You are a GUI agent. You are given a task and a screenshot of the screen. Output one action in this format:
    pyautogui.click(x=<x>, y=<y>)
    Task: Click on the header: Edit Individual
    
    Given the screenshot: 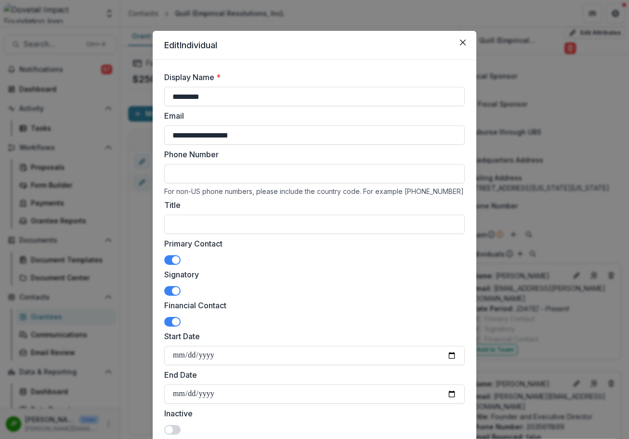 What is the action you would take?
    pyautogui.click(x=315, y=45)
    